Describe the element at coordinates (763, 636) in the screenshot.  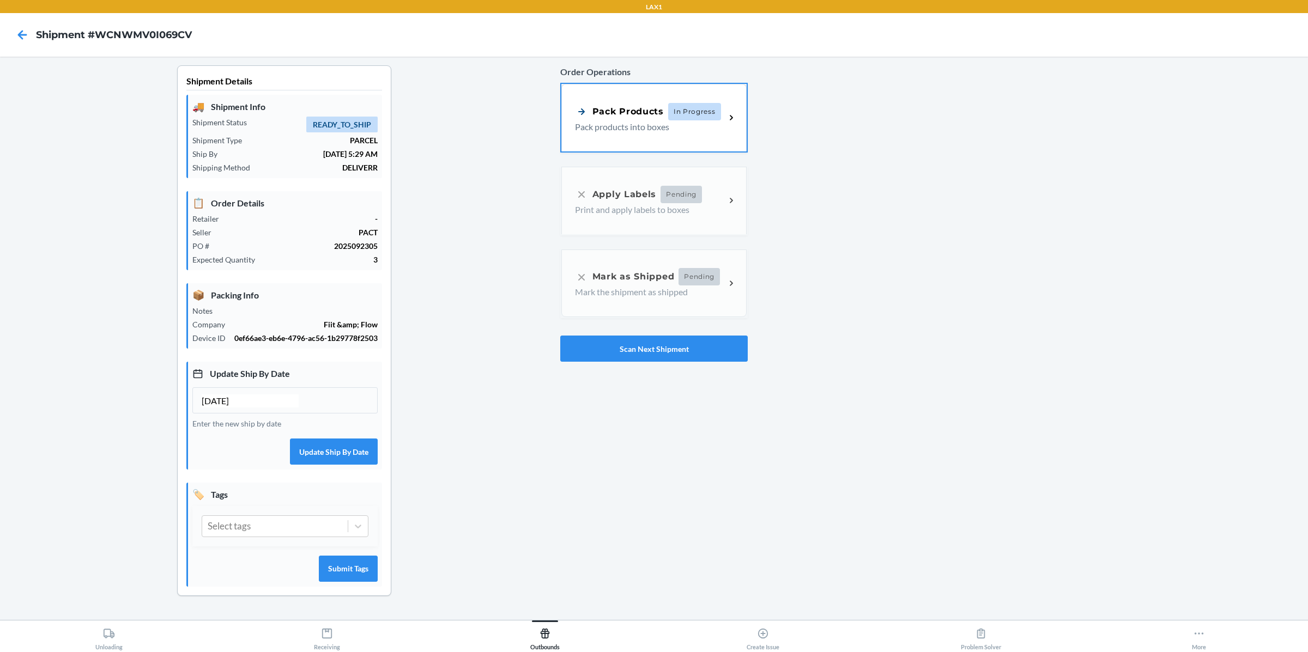
I see `button: Create Issue` at that location.